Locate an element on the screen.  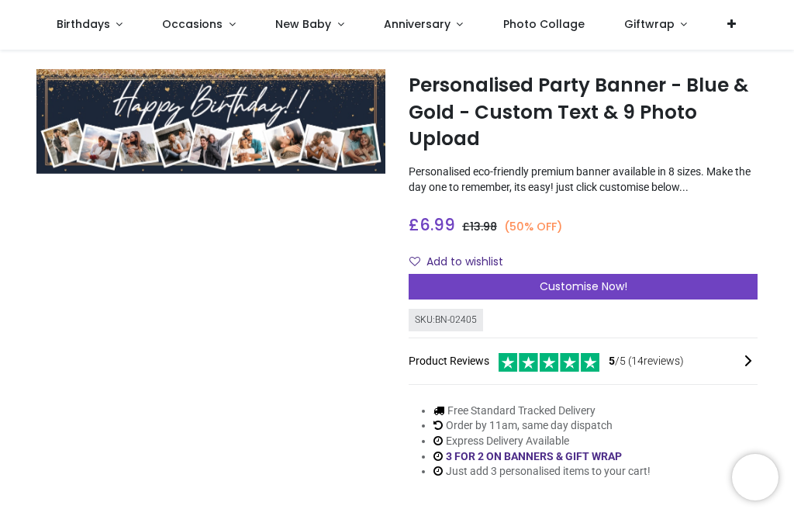
span: Photo Collage is located at coordinates (544, 24).